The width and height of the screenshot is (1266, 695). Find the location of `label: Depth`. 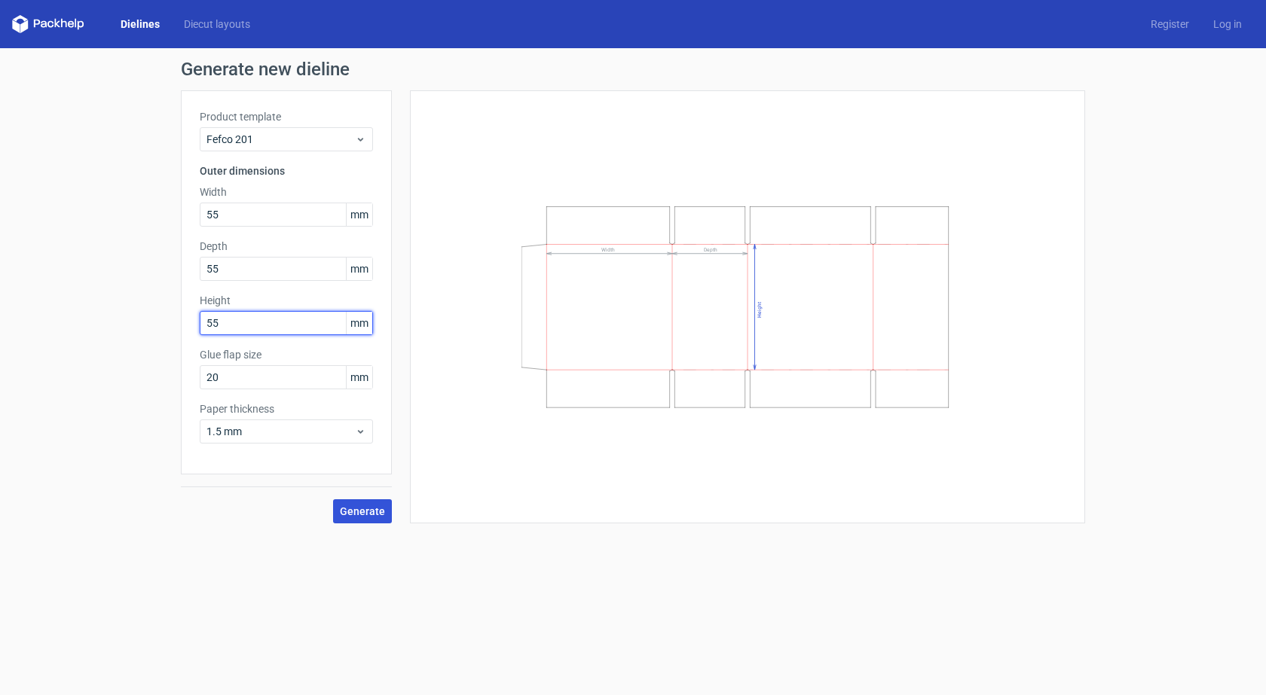

label: Depth is located at coordinates (286, 246).